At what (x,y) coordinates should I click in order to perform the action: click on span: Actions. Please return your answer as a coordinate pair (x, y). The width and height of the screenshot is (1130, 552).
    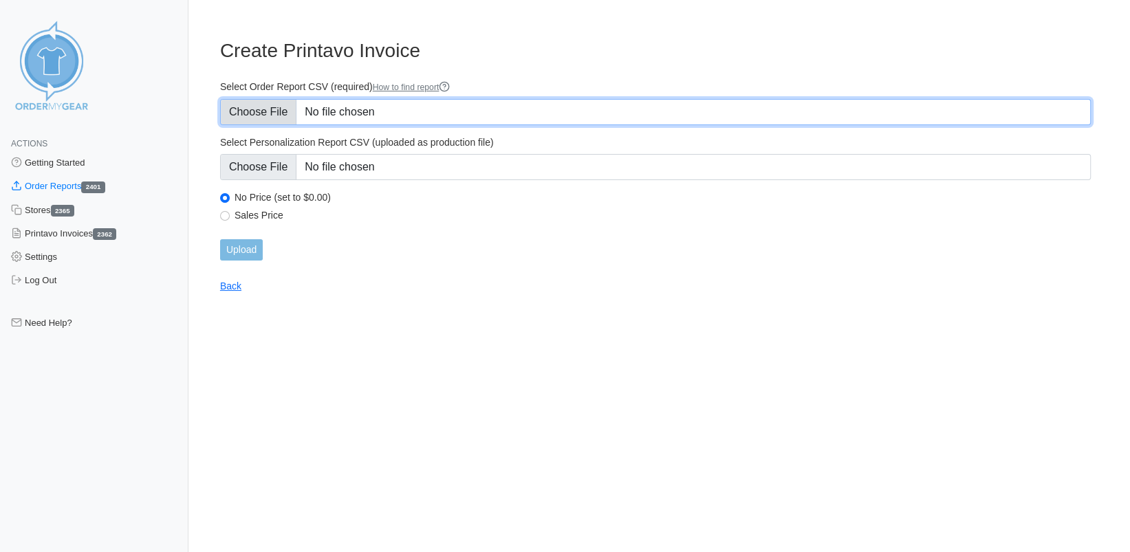
    Looking at the image, I should click on (29, 144).